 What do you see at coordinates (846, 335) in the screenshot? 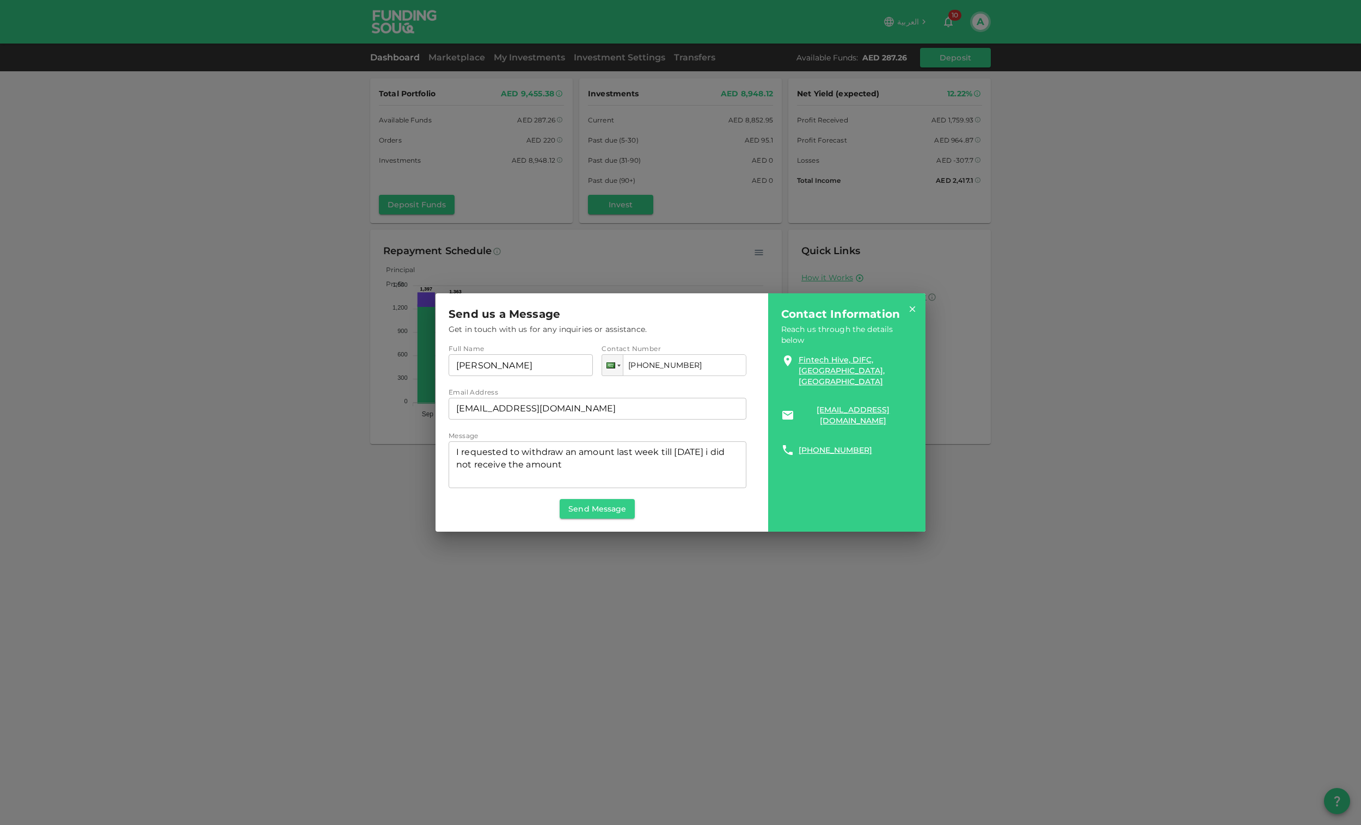
I see `span: Reach us through the details below` at bounding box center [846, 335].